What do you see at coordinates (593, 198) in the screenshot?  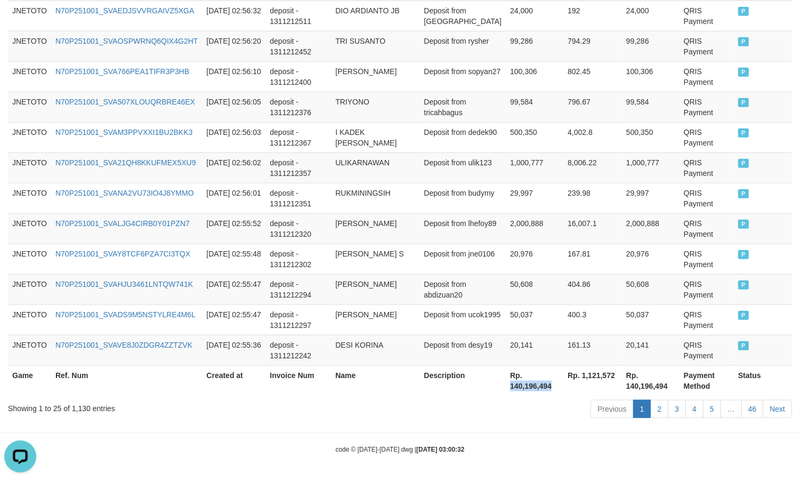 I see `td: 239.98` at bounding box center [593, 198].